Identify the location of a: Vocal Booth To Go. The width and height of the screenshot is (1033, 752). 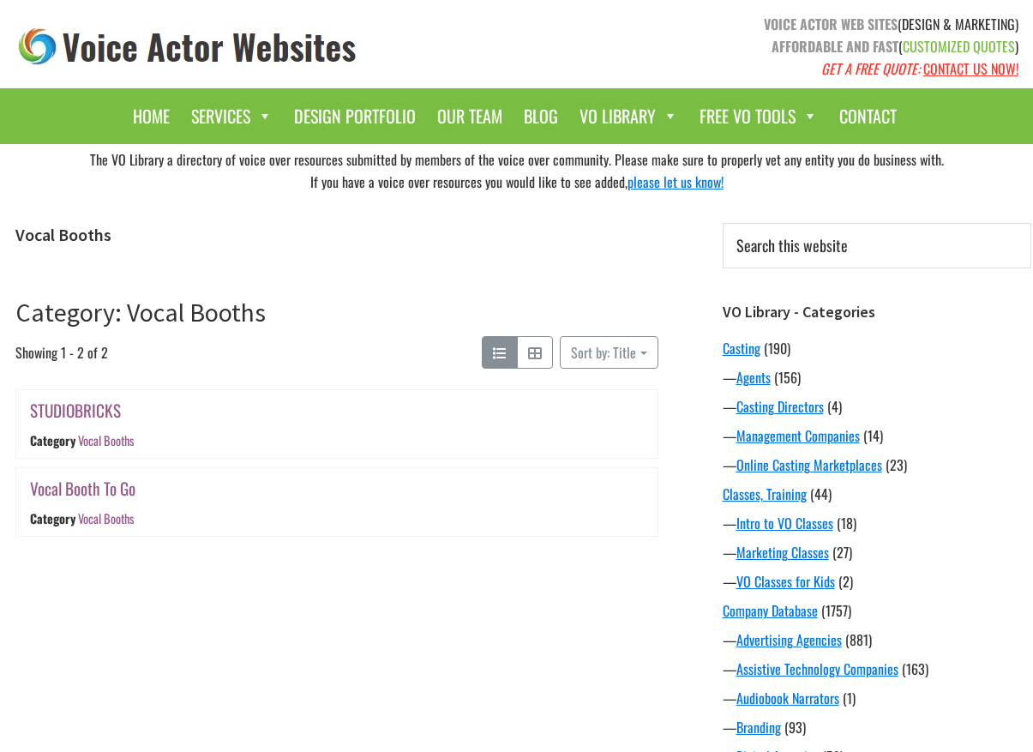
(82, 488).